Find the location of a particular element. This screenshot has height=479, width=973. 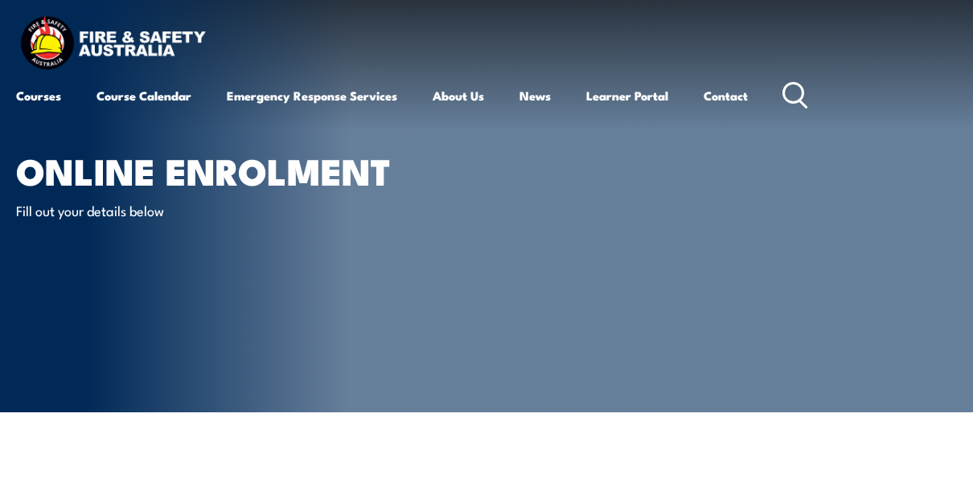

a: News is located at coordinates (535, 96).